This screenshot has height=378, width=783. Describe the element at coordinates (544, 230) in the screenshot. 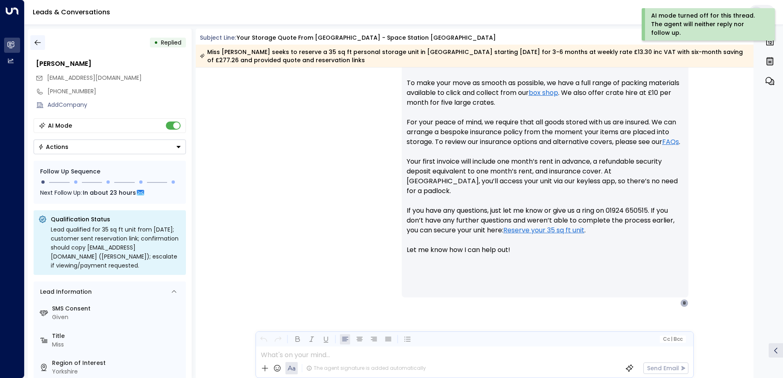

I see `a: Reserve your 35 sq ft unit` at that location.